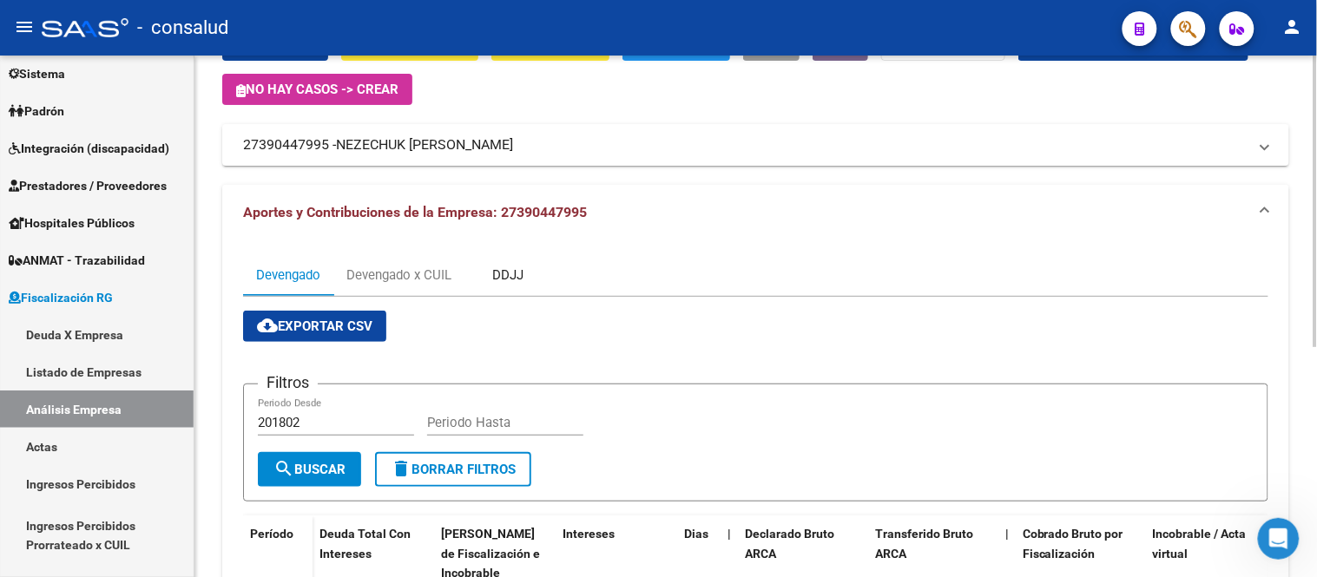  Describe the element at coordinates (365, 543) in the screenshot. I see `span: Deuda Total Con Intereses` at that location.